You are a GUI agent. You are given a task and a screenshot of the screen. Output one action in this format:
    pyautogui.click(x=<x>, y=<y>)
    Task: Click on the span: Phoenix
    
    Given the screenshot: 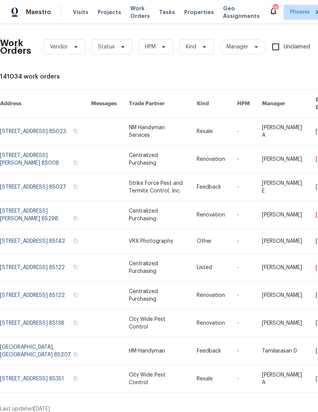 What is the action you would take?
    pyautogui.click(x=300, y=12)
    